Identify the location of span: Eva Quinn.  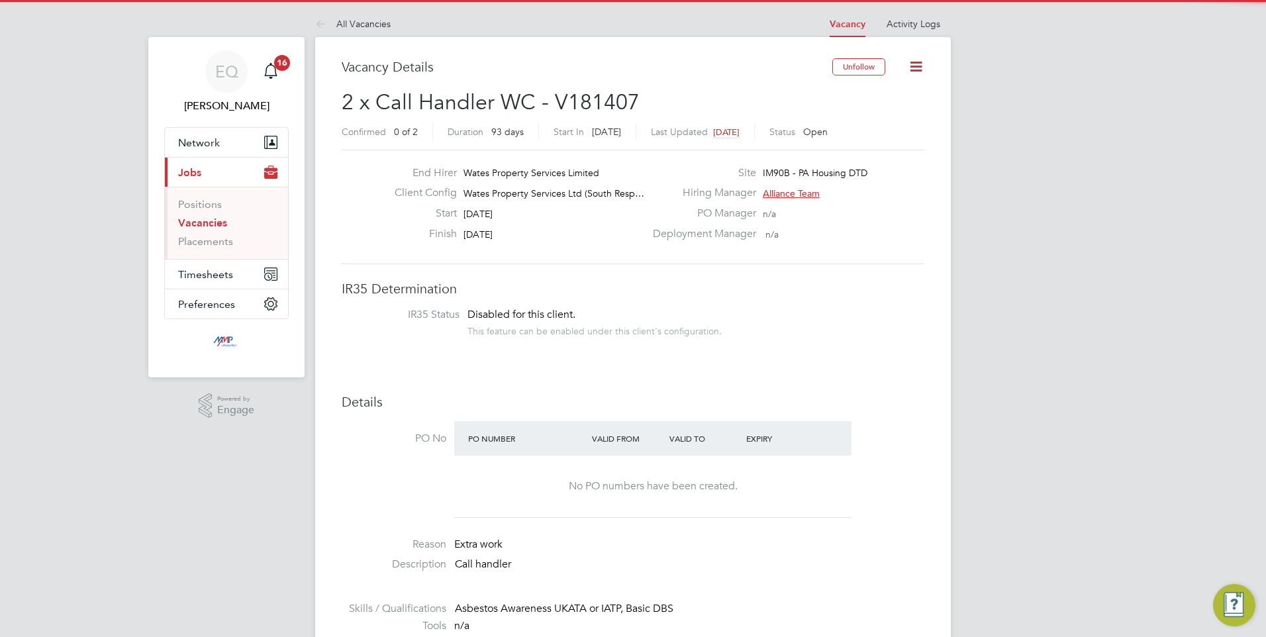
(227, 106).